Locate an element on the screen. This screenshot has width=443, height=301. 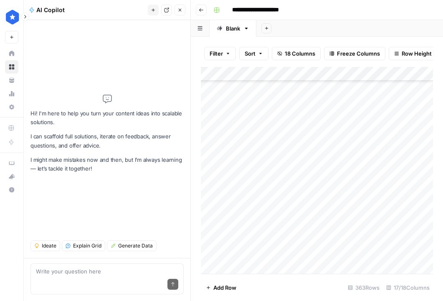
button: Filter is located at coordinates (220, 53).